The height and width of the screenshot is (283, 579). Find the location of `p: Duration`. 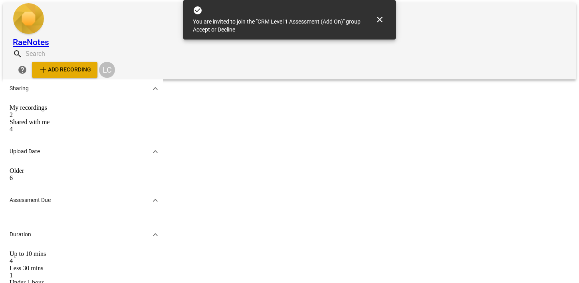

p: Duration is located at coordinates (20, 234).